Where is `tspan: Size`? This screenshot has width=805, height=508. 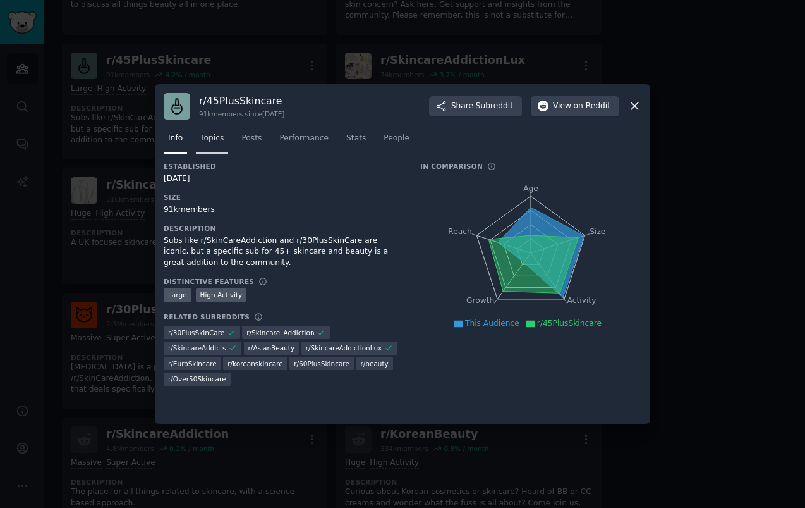 tspan: Size is located at coordinates (597, 231).